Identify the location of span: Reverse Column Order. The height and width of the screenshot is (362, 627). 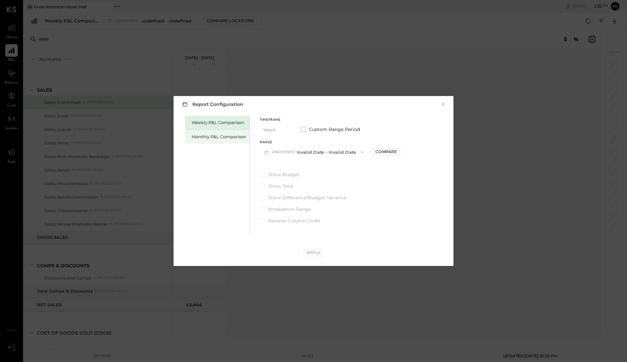
(295, 220).